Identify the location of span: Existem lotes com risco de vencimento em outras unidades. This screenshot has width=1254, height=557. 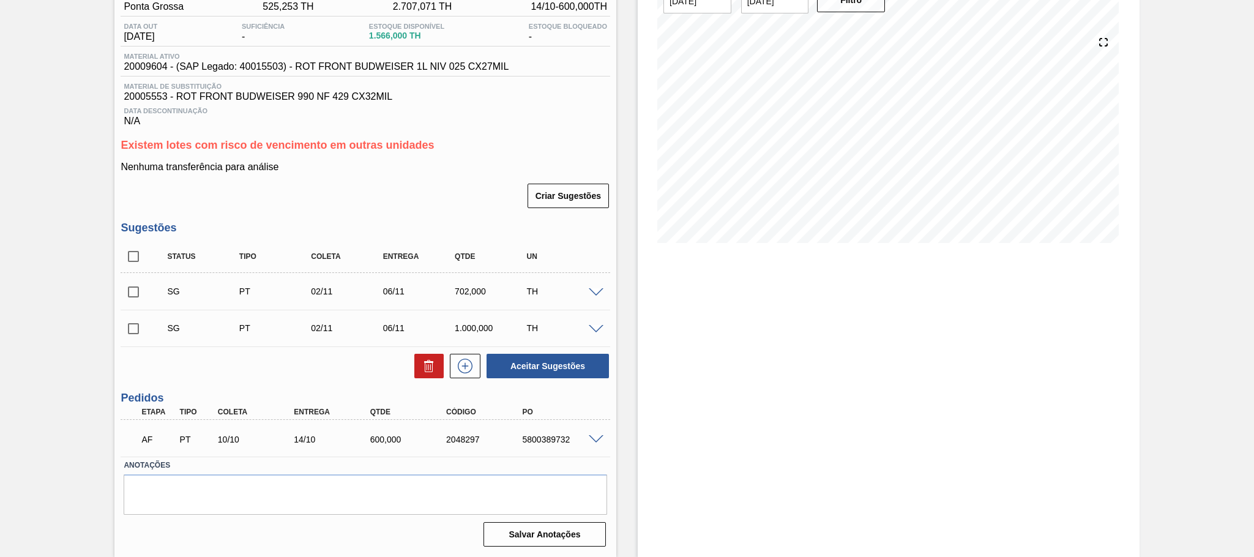
(277, 145).